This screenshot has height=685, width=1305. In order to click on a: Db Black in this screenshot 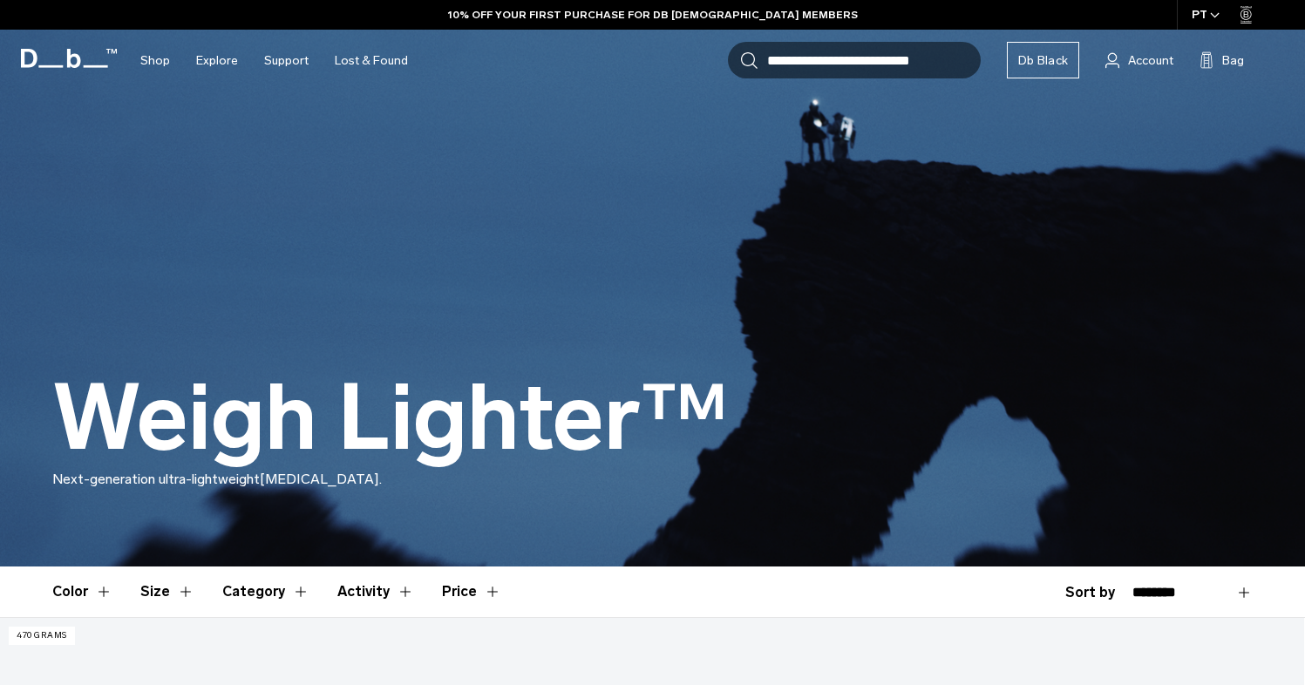, I will do `click(1042, 60)`.